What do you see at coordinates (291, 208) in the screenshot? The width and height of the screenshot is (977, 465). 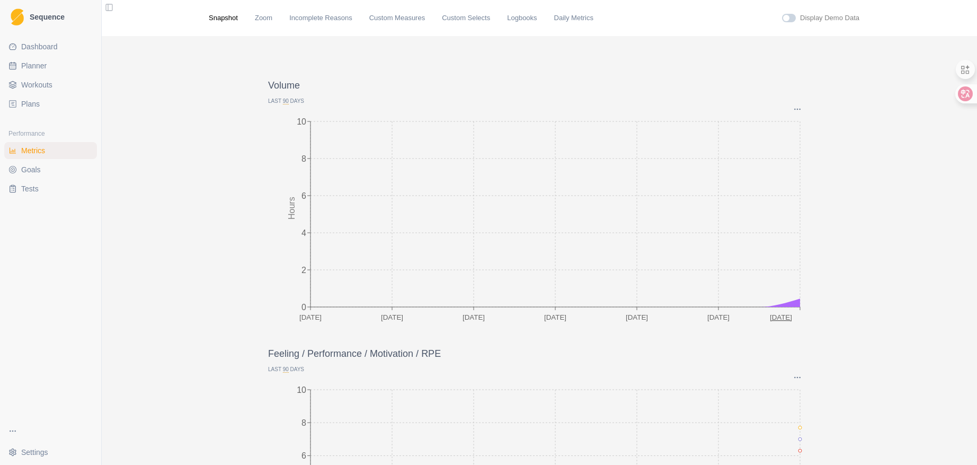 I see `tspan: Hours` at bounding box center [291, 208].